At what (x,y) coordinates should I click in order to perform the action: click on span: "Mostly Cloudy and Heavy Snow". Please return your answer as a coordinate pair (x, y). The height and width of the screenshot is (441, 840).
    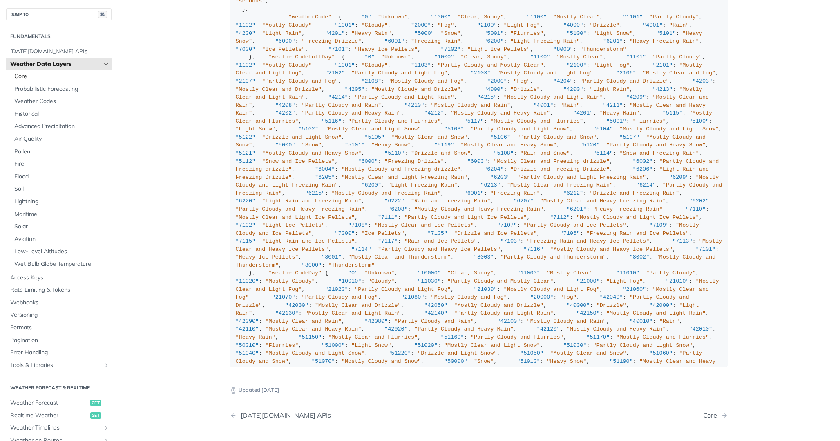
    Looking at the image, I should click on (311, 153).